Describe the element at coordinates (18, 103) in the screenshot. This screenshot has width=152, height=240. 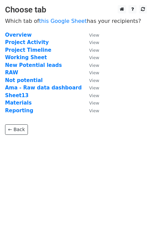
I see `a: Materials` at that location.